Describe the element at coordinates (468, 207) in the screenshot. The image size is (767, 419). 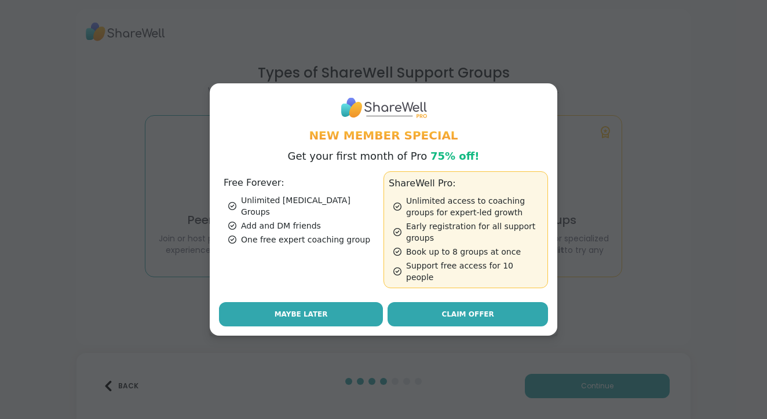
I see `div: Unlimited access to coaching groups for expert-led growth` at that location.